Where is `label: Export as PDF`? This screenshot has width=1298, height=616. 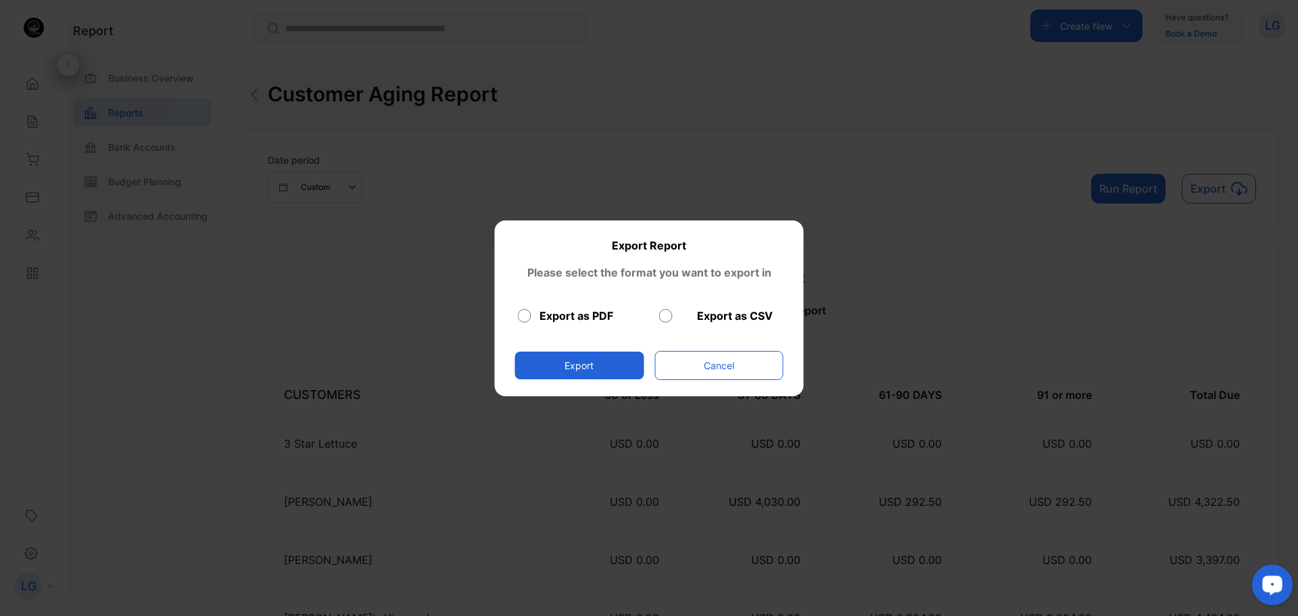
label: Export as PDF is located at coordinates (576, 316).